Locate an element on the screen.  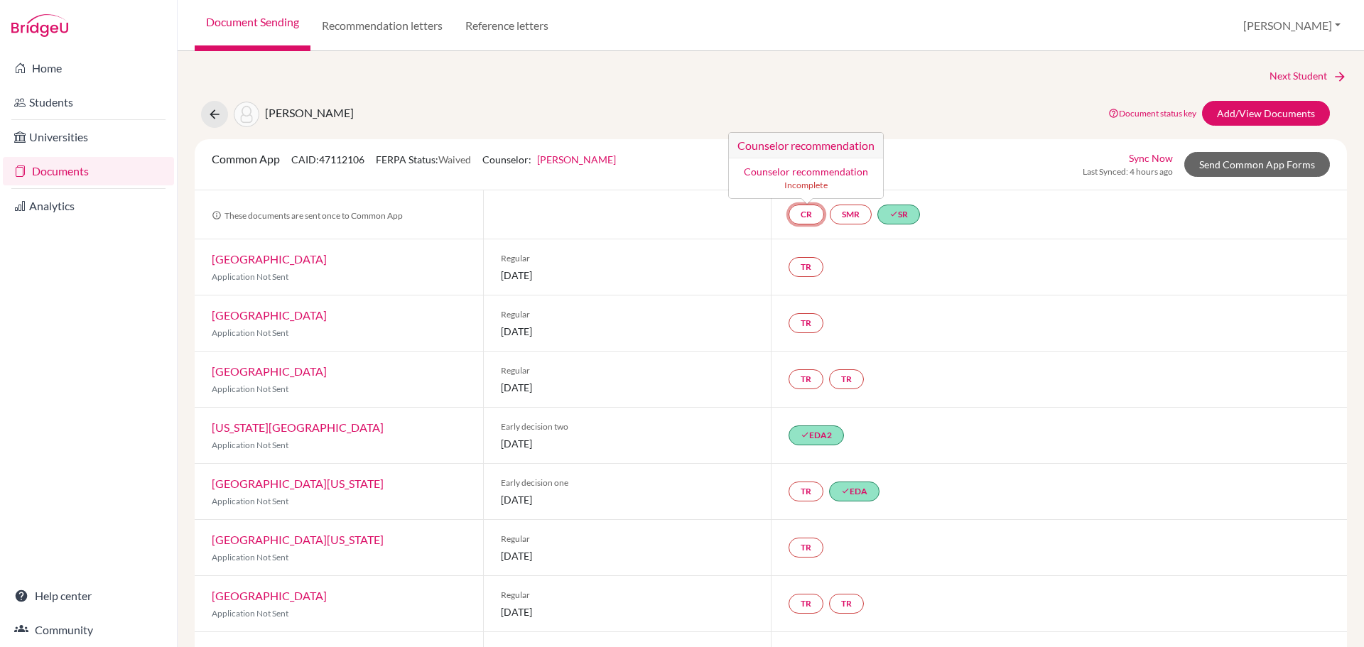
a: Documents is located at coordinates (88, 171).